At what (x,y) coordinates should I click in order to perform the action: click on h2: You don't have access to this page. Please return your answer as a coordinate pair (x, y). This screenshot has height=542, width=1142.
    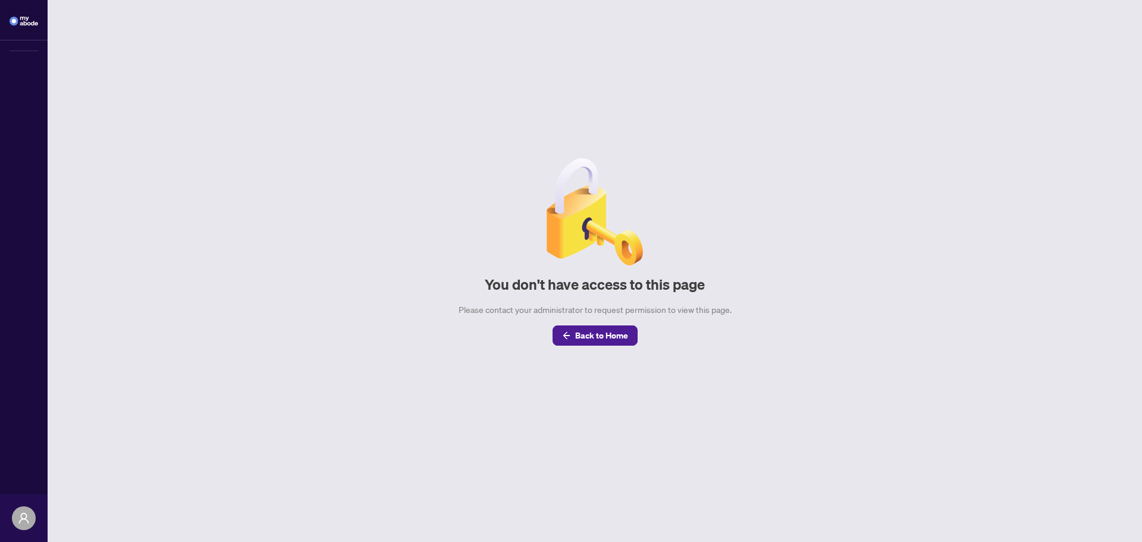
    Looking at the image, I should click on (595, 284).